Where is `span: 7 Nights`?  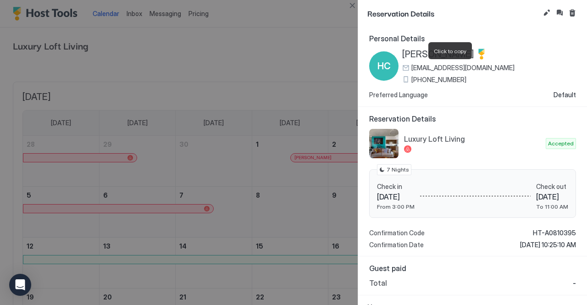
span: 7 Nights is located at coordinates (397, 170).